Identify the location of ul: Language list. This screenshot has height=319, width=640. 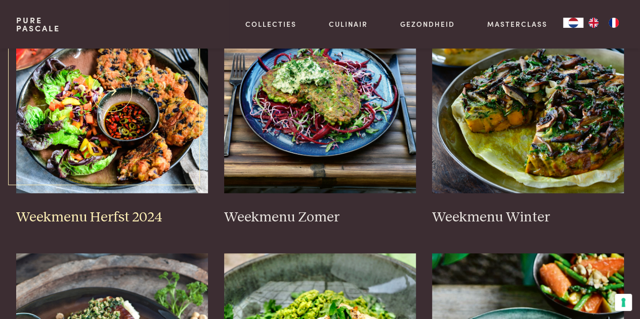
(603, 23).